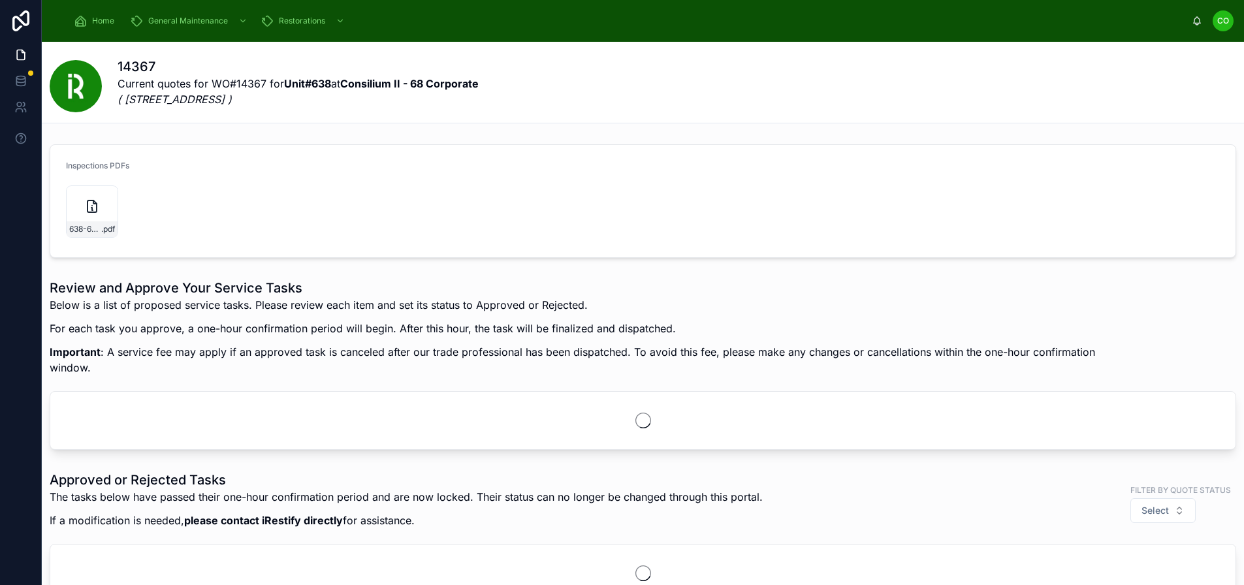  Describe the element at coordinates (593, 288) in the screenshot. I see `h1: Review and Approve Your Service Tasks` at that location.